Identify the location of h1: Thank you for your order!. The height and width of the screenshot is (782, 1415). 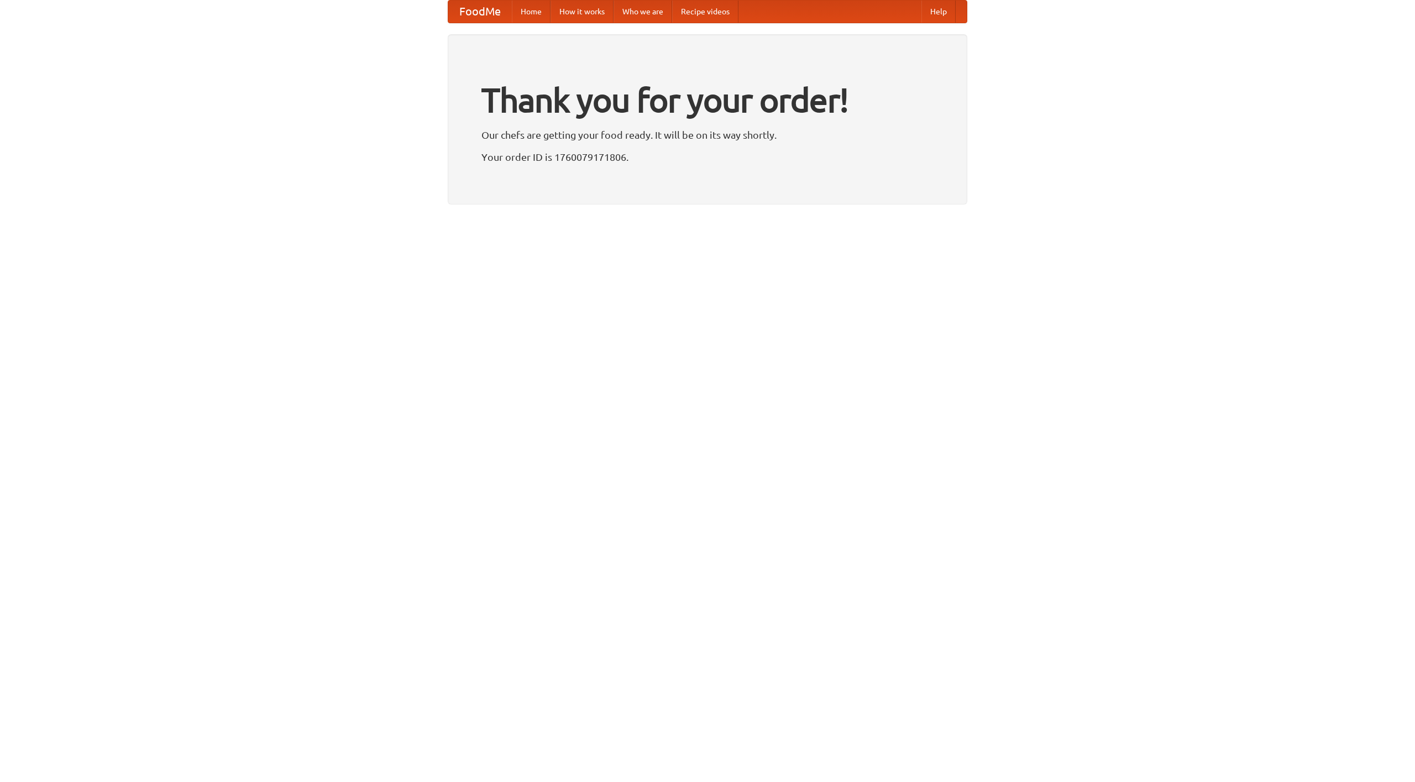
(708, 100).